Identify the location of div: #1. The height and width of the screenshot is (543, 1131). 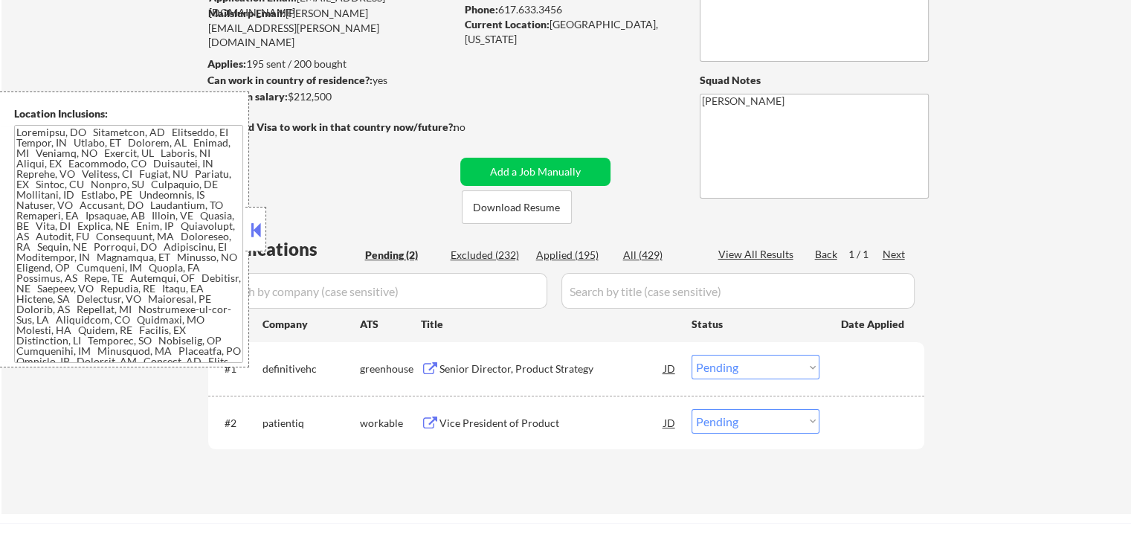
(237, 369).